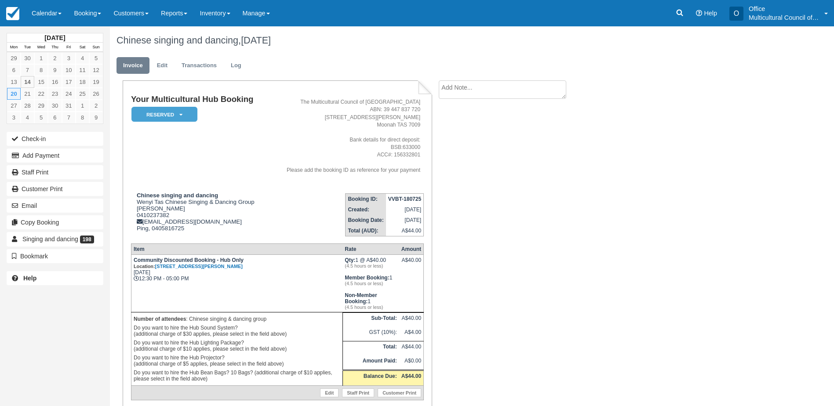 Image resolution: width=834 pixels, height=406 pixels. I want to click on strong: Community Discounted Booking - Hub Only, so click(189, 263).